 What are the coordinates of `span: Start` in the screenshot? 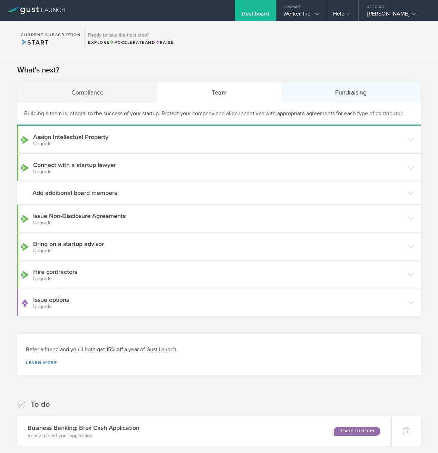 It's located at (35, 42).